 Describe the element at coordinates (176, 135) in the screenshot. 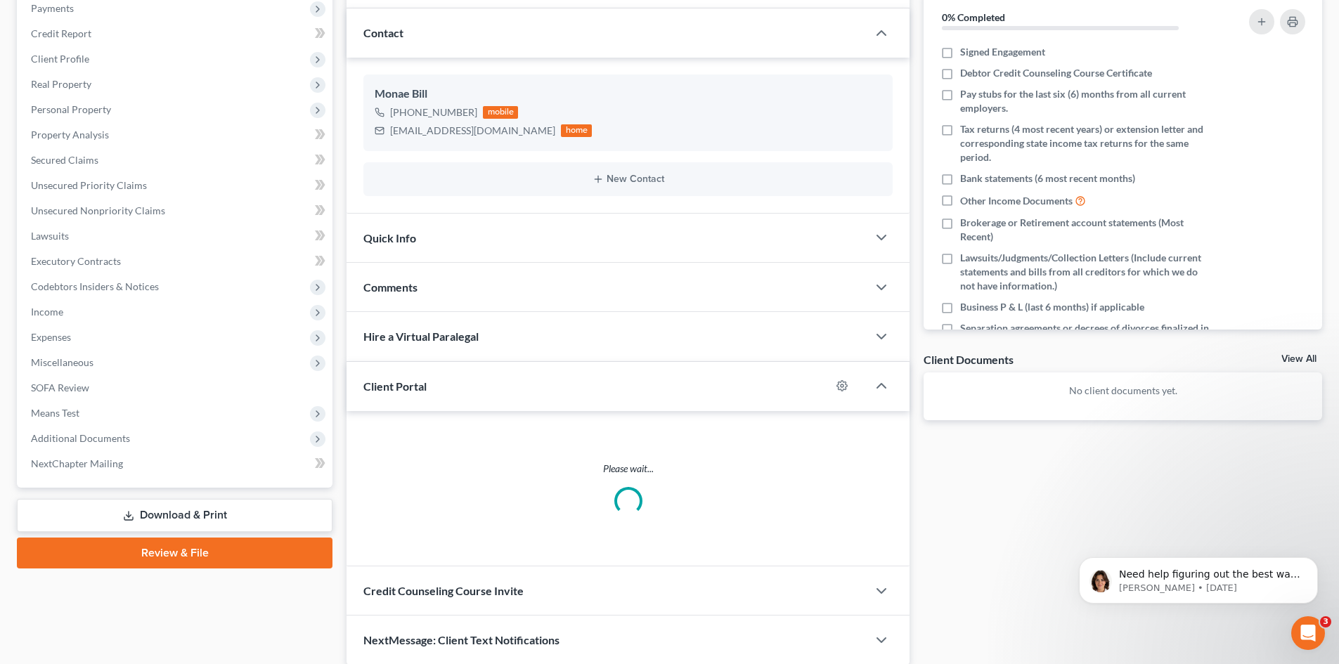

I see `a: Property Analysis` at that location.